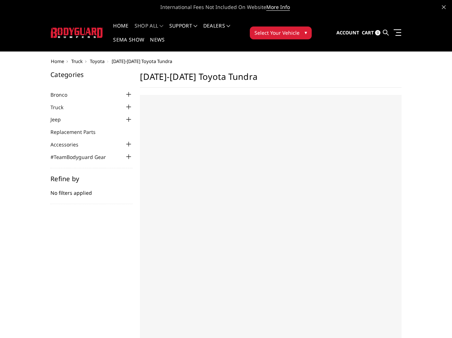  What do you see at coordinates (281, 33) in the screenshot?
I see `button: Select Your Vehicle` at bounding box center [281, 33].